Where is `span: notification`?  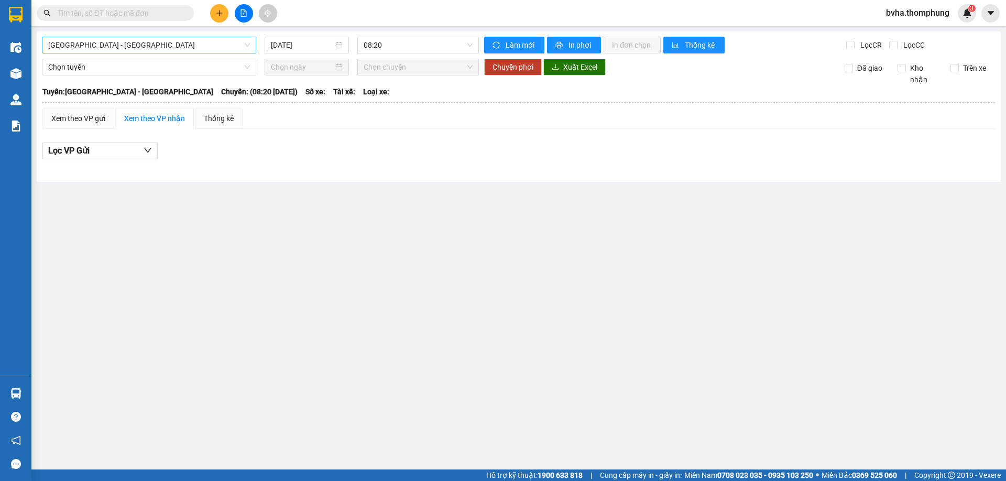
span: notification is located at coordinates (16, 440).